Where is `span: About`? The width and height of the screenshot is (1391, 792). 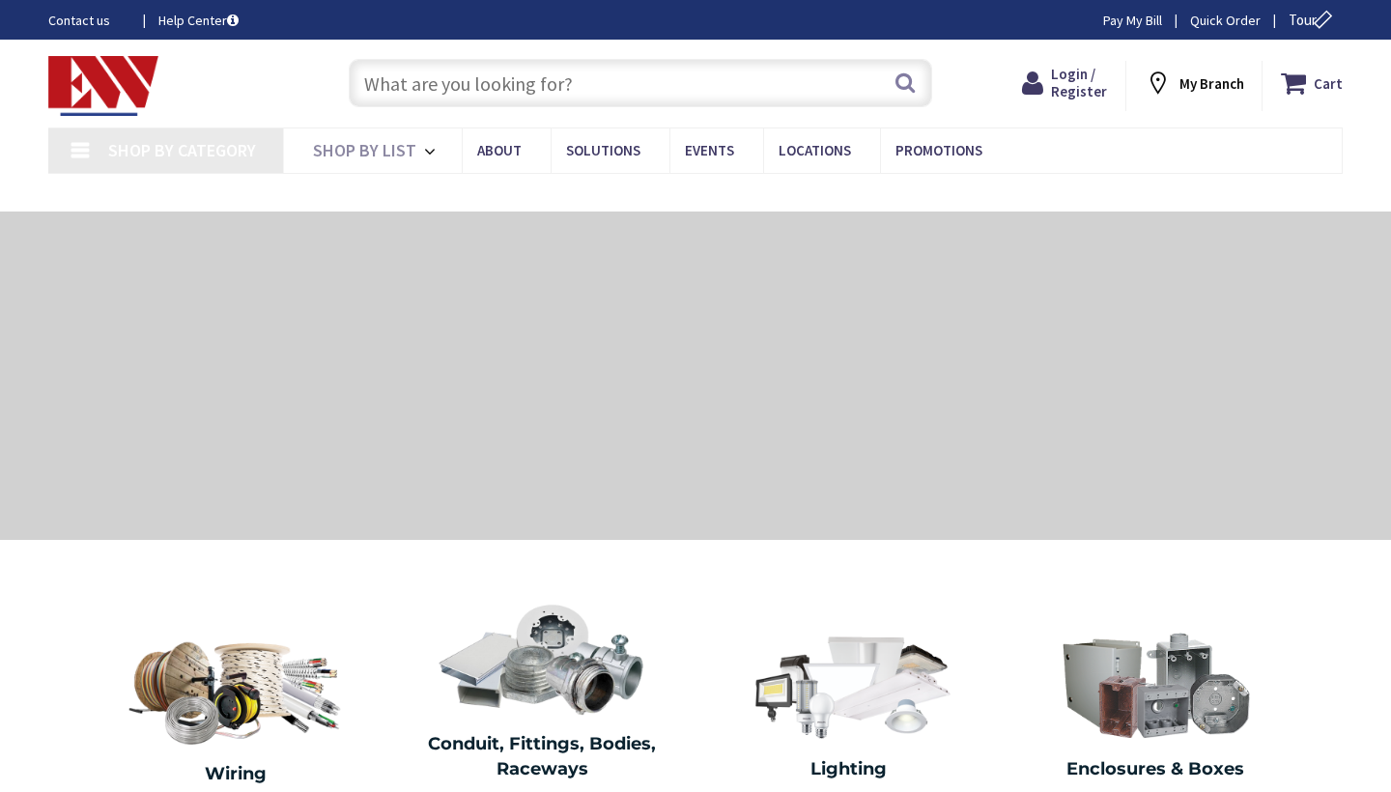
span: About is located at coordinates (500, 150).